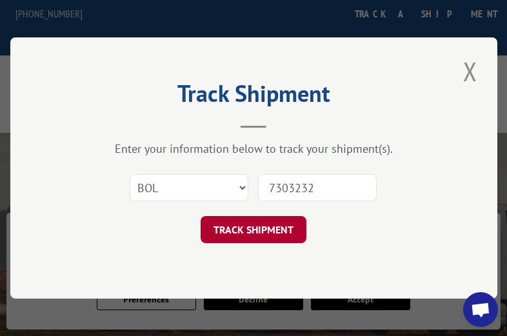 This screenshot has height=336, width=507. What do you see at coordinates (470, 71) in the screenshot?
I see `button: Close modal` at bounding box center [470, 71].